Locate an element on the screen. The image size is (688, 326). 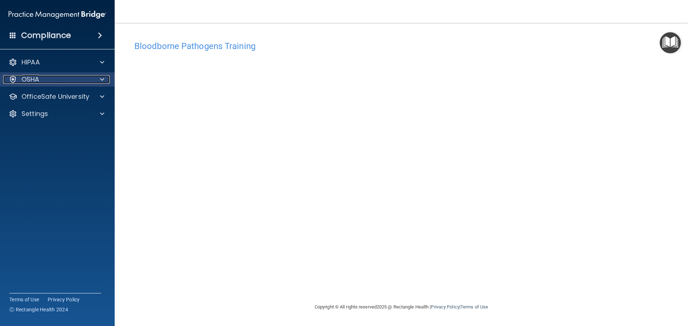
h4: Bloodborne Pathogens Training is located at coordinates (401, 46).